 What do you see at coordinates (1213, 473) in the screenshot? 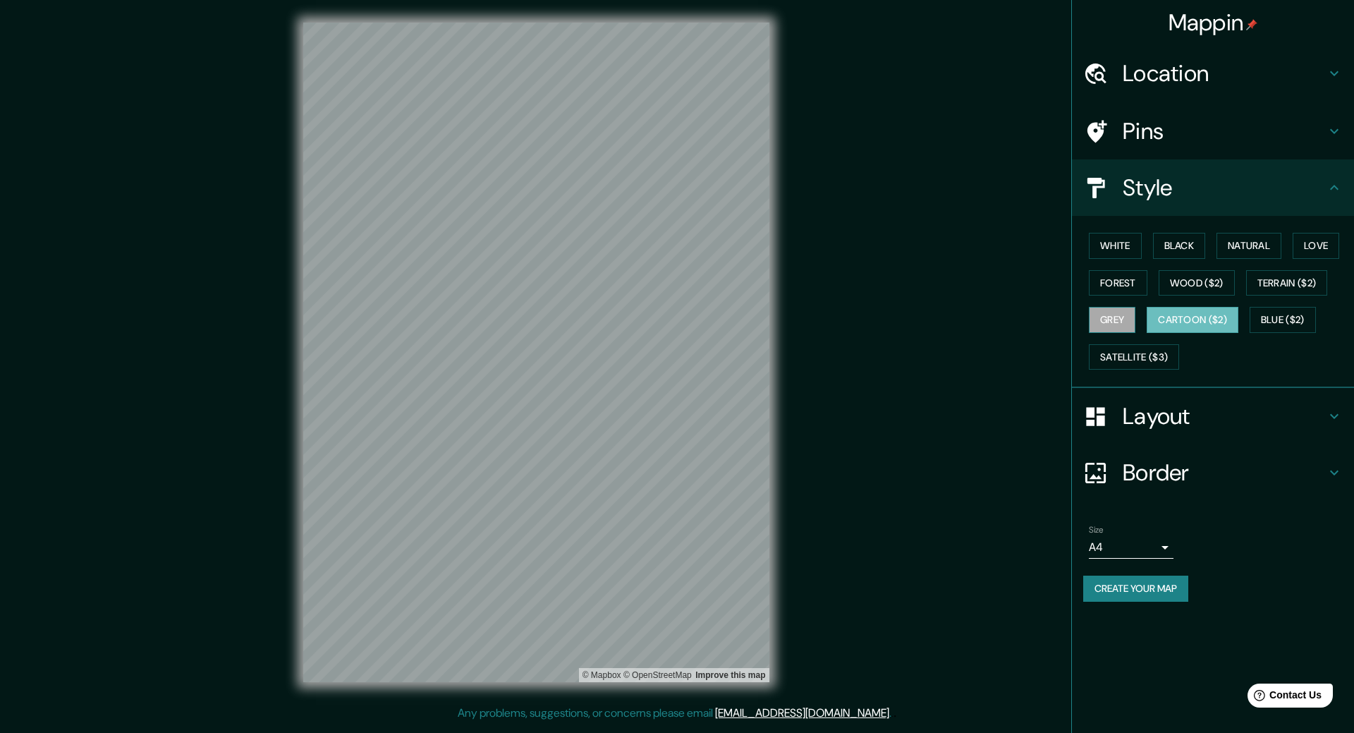
I see `div: Border` at bounding box center [1213, 473].